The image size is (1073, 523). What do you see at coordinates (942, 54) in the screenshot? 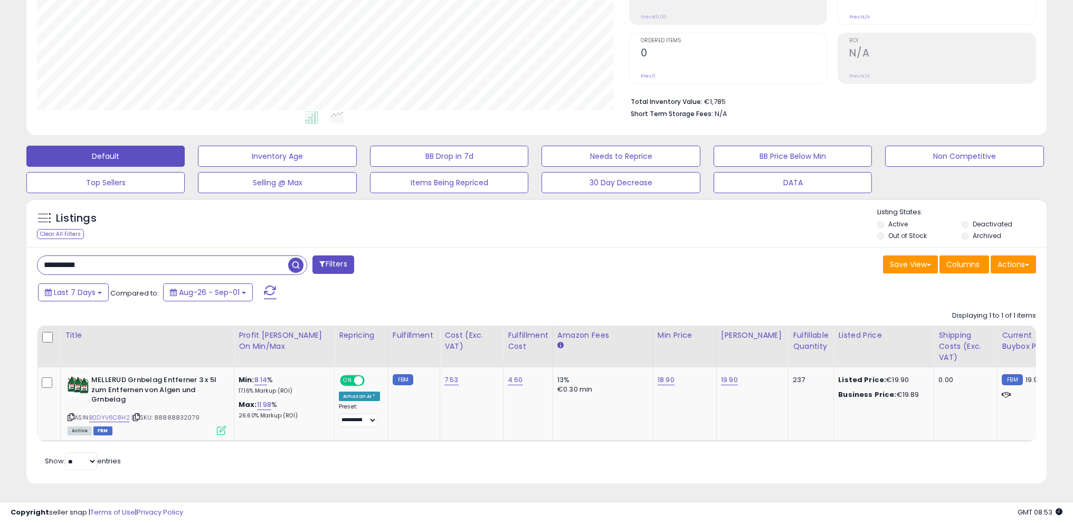
I see `h2: N/A` at bounding box center [942, 54].